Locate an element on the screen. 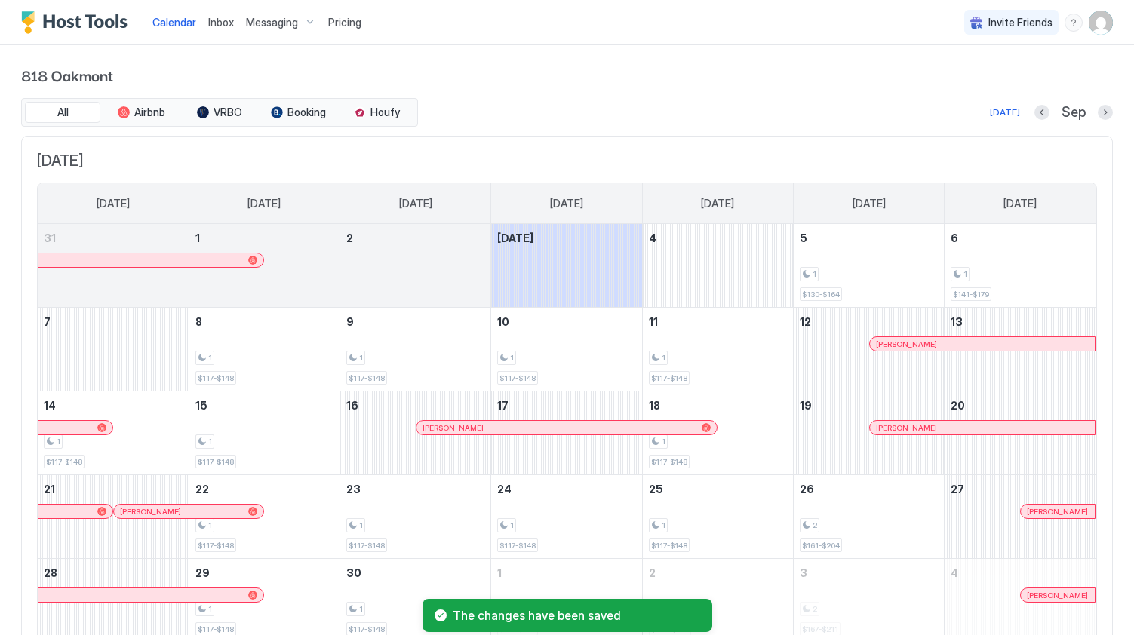  a: August 31, 2025 is located at coordinates (113, 238).